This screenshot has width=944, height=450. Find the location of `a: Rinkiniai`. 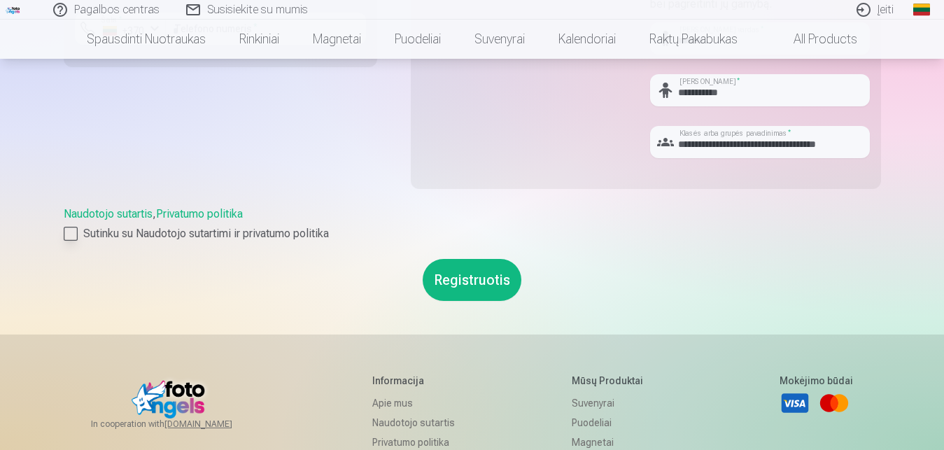

a: Rinkiniai is located at coordinates (259, 39).